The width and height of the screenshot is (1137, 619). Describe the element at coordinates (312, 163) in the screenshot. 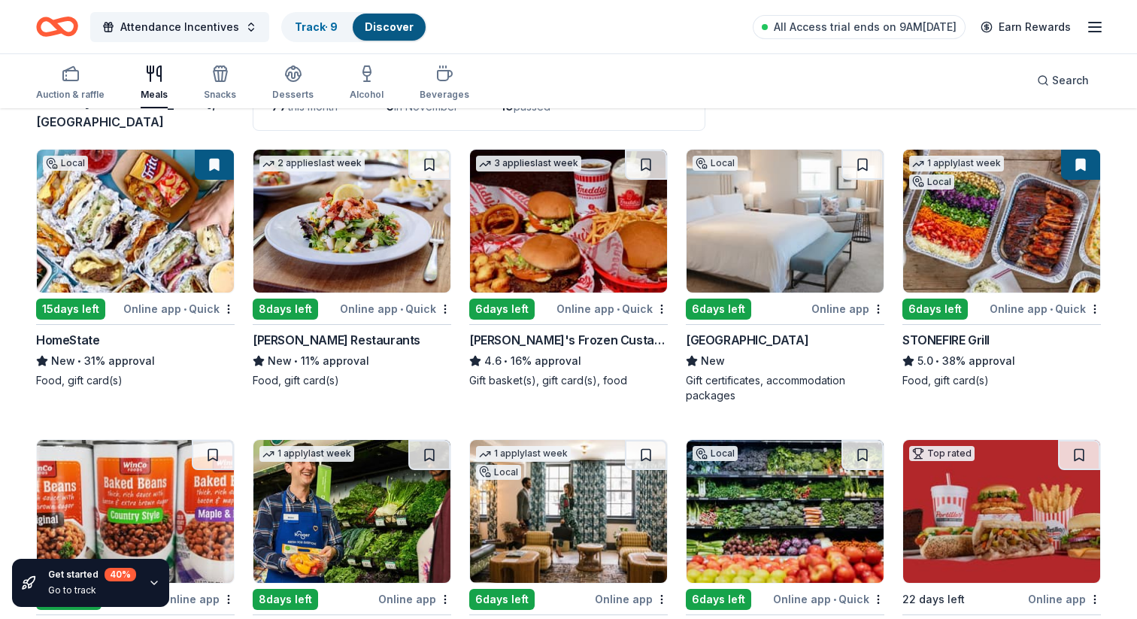

I see `div: 2 applies last week` at that location.